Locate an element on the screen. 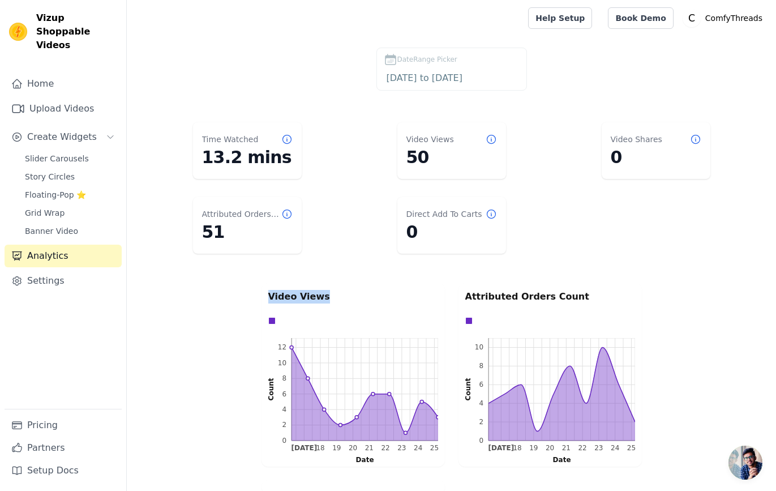 This screenshot has height=491, width=776. g: Wed Sep 24 2025 00:00:00 GMT+0530 (India Standard Time) is located at coordinates (418, 448).